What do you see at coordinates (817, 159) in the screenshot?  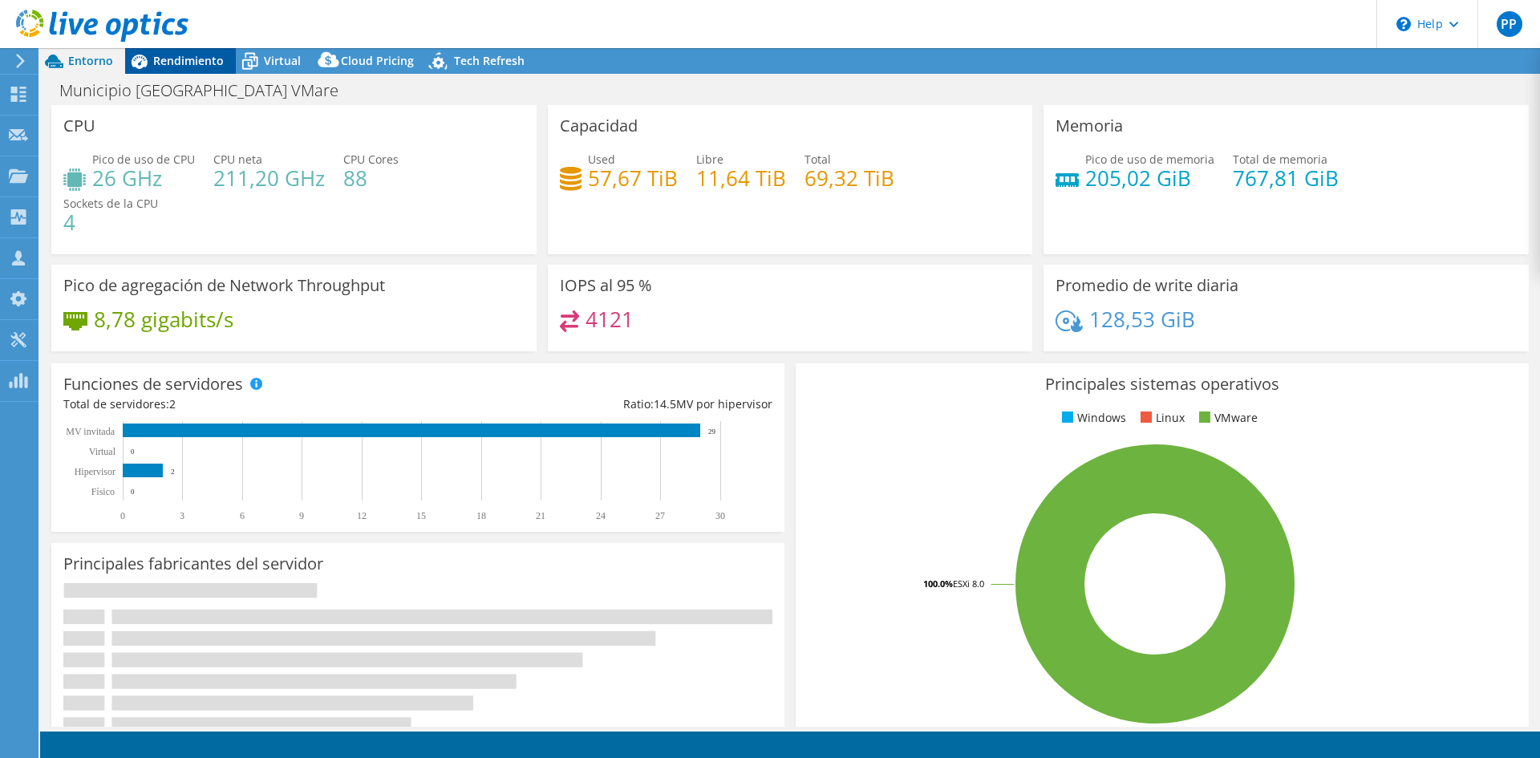 I see `span: Total` at bounding box center [817, 159].